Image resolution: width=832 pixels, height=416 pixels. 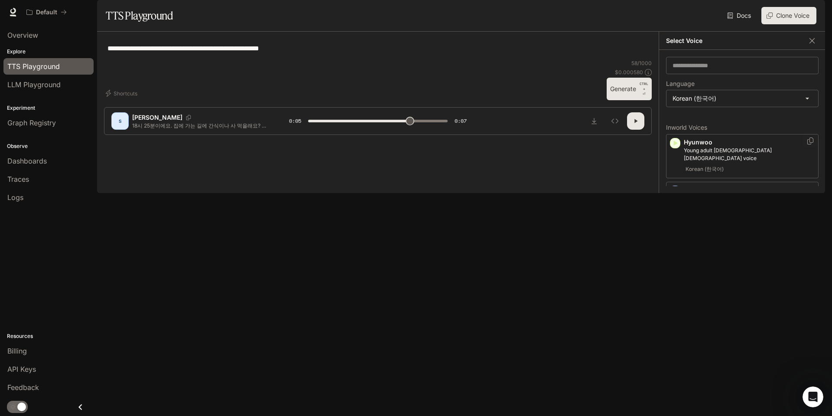 What do you see at coordinates (642, 63) in the screenshot?
I see `p: 58 / 1000` at bounding box center [642, 63].